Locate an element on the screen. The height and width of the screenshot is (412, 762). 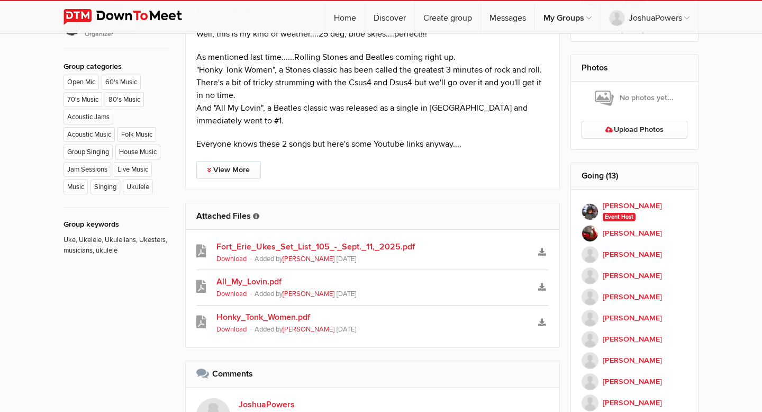
p: Uke, Ukelele, Ukulelians, Ukesters, musicians, ukulele is located at coordinates (116, 242).